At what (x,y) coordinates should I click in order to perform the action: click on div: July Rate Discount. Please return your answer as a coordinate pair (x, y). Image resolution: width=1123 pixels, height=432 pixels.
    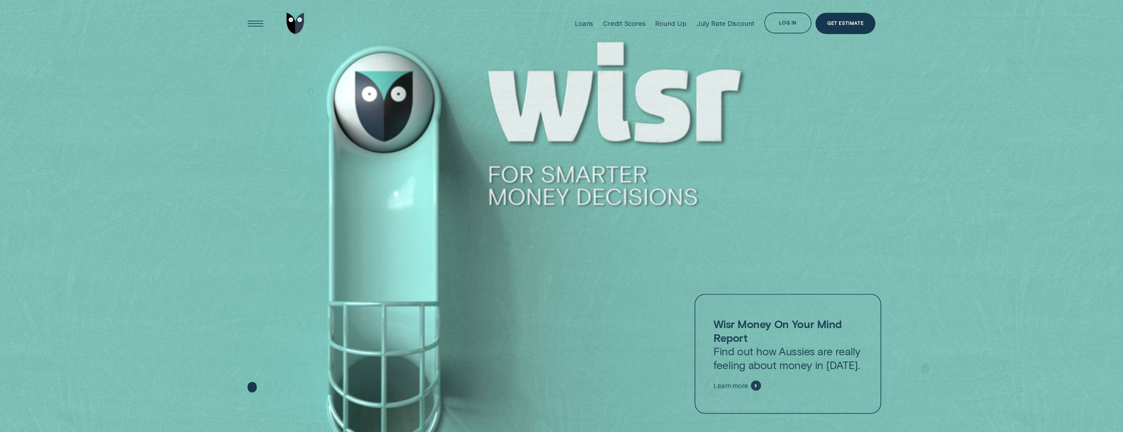
    Looking at the image, I should click on (725, 23).